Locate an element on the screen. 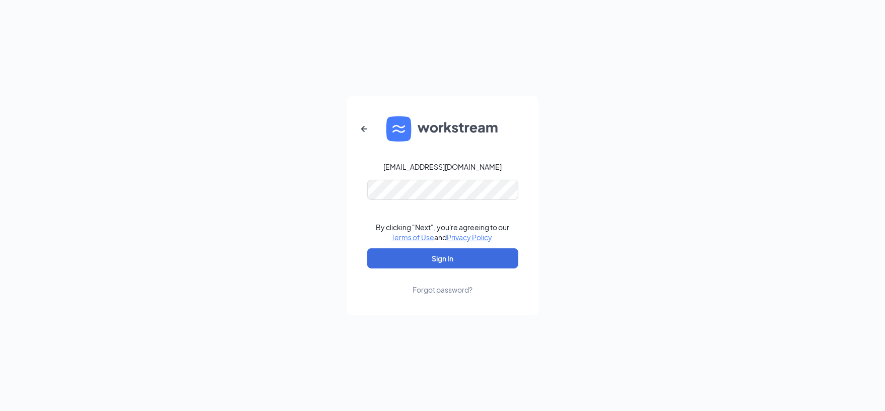  button: Sign In is located at coordinates (443, 258).